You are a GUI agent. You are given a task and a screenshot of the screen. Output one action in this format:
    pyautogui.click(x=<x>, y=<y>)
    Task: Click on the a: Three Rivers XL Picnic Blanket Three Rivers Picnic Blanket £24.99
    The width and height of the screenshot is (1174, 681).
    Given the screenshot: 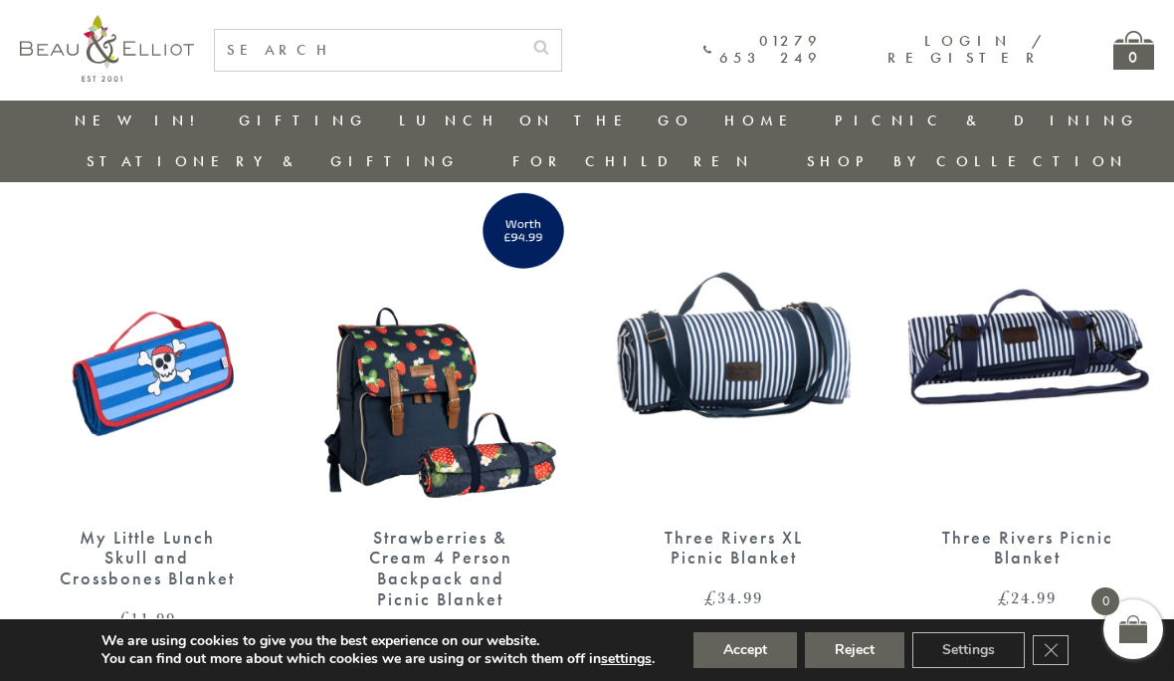 What is the action you would take?
    pyautogui.click(x=1027, y=393)
    